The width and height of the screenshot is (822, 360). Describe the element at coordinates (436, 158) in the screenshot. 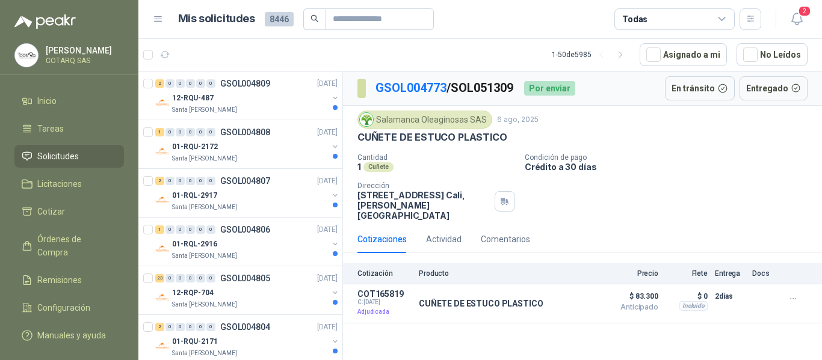

I see `p: Cantidad` at that location.